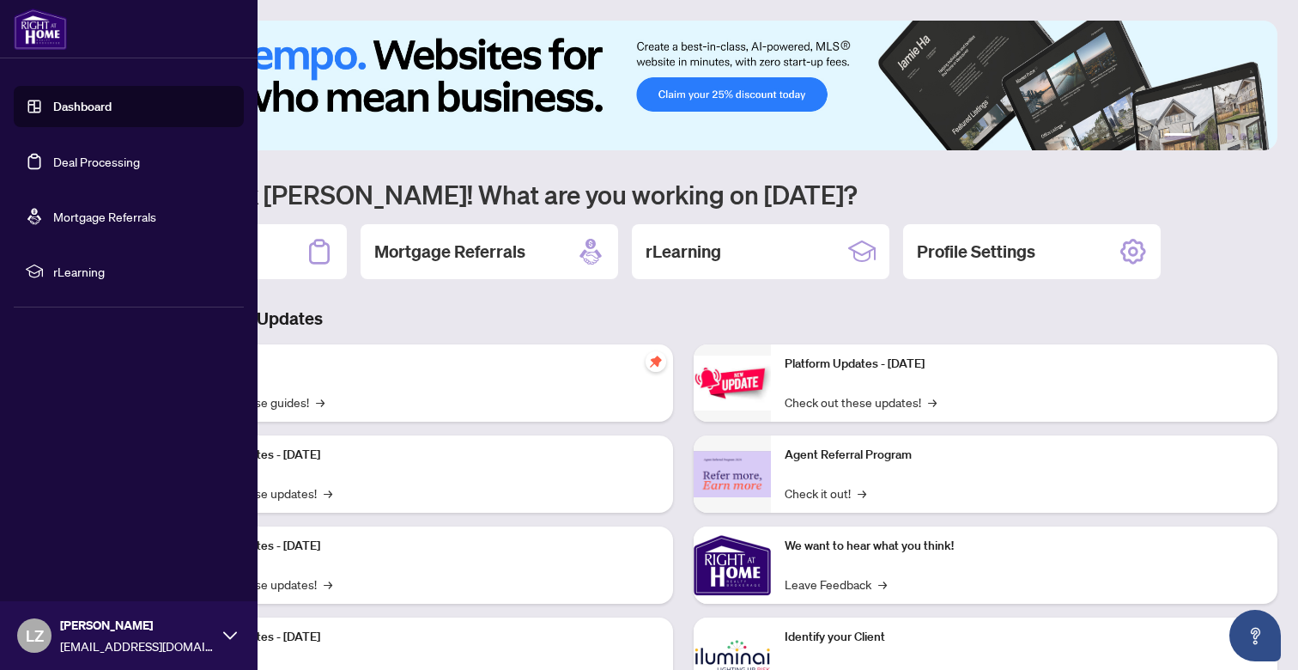  What do you see at coordinates (683, 252) in the screenshot?
I see `h2: rLearning` at bounding box center [683, 252].